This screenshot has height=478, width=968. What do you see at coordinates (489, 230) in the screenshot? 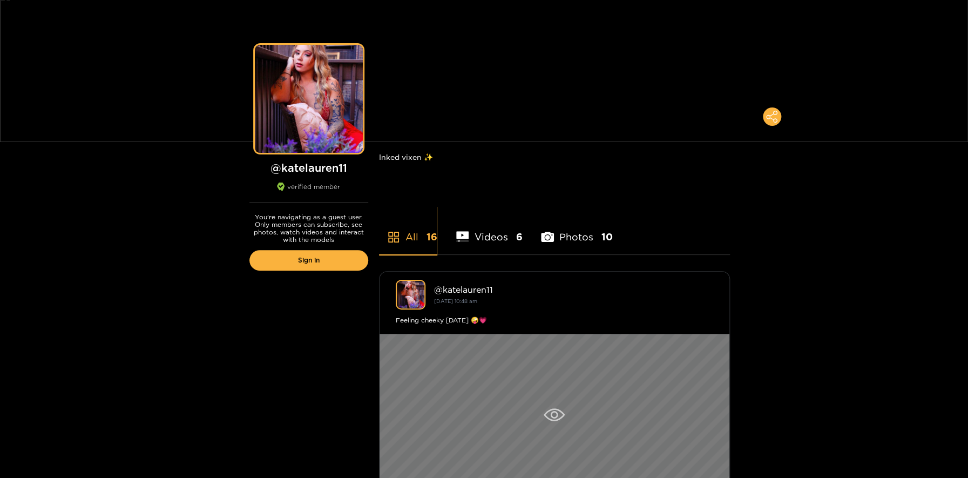
I see `li: Videos` at bounding box center [489, 230].